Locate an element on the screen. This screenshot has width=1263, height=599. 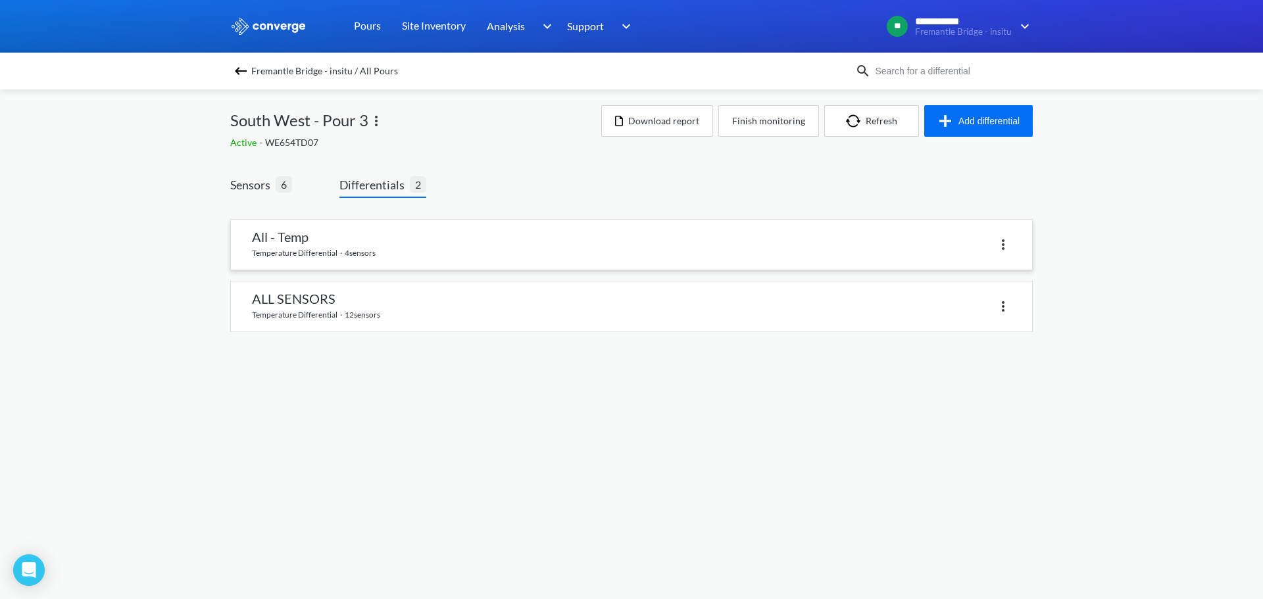
img: backspace.svg is located at coordinates (241, 71).